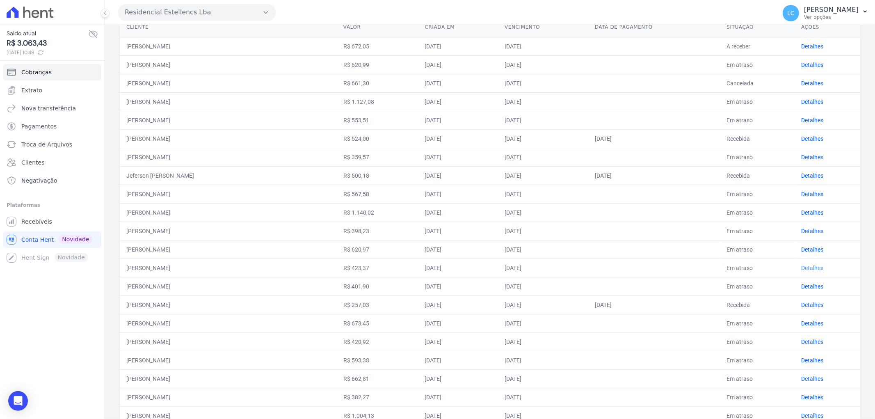 This screenshot has width=875, height=419. I want to click on nav: Sidebar, so click(52, 165).